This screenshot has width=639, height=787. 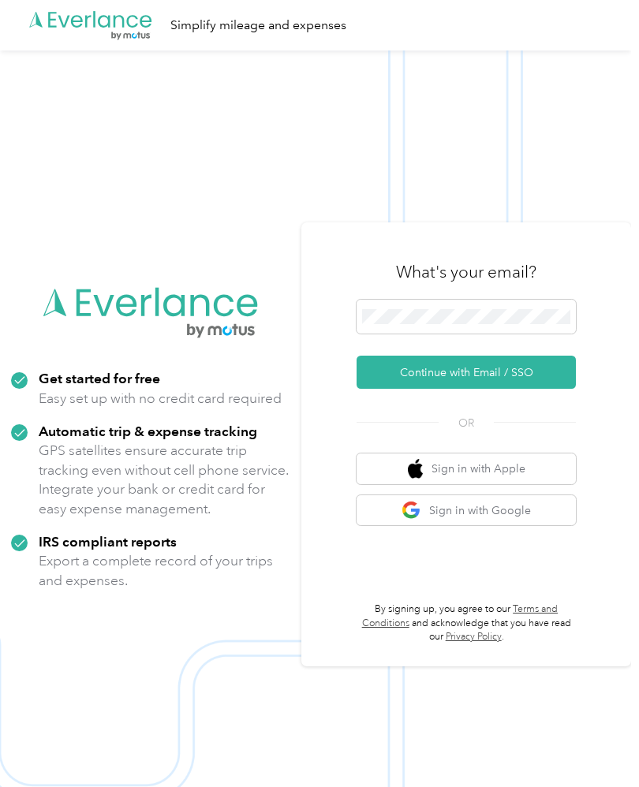 I want to click on p: Export a complete record of your trips and expenses., so click(x=164, y=570).